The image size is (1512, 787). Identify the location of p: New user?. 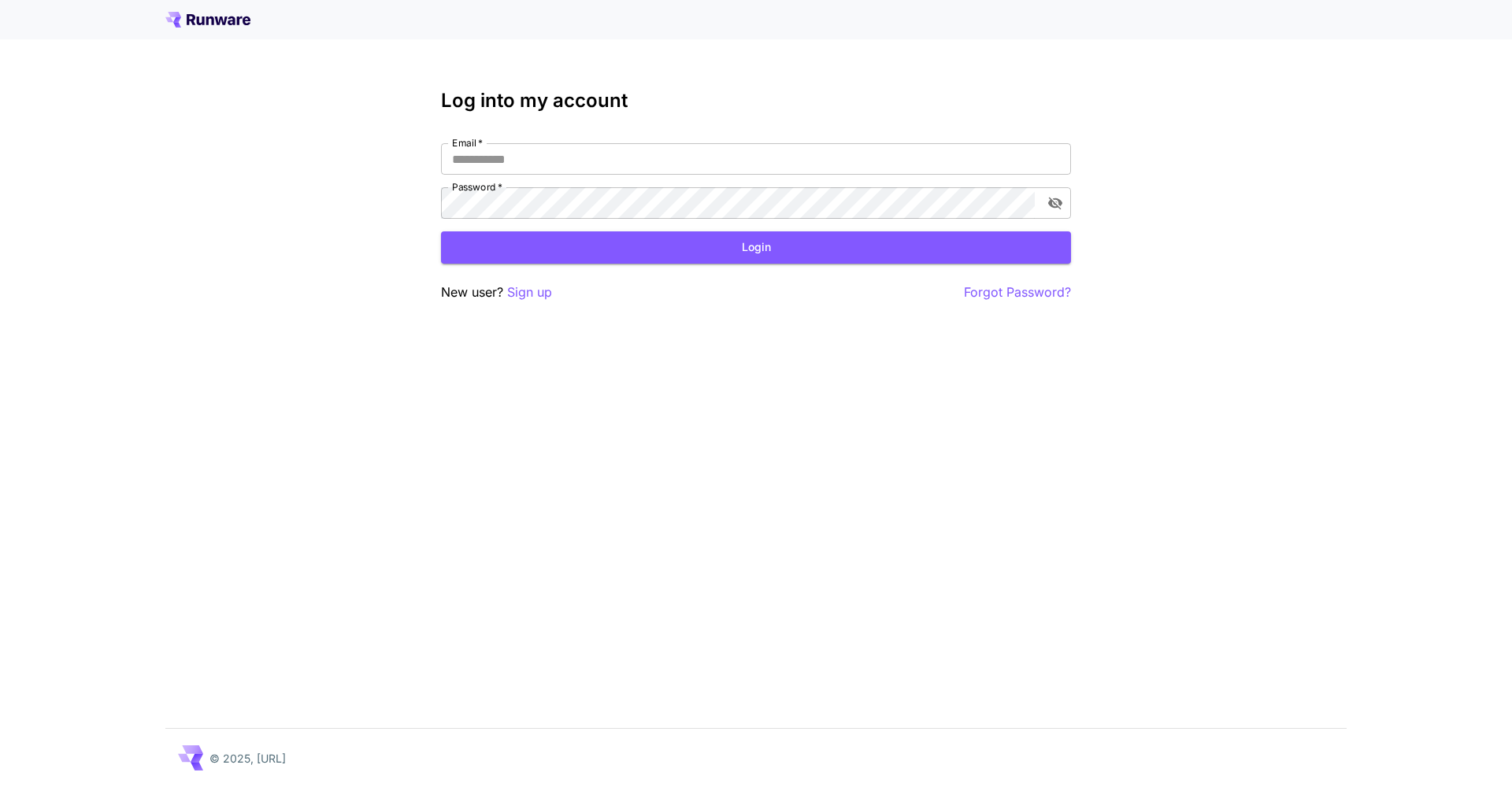
(496, 292).